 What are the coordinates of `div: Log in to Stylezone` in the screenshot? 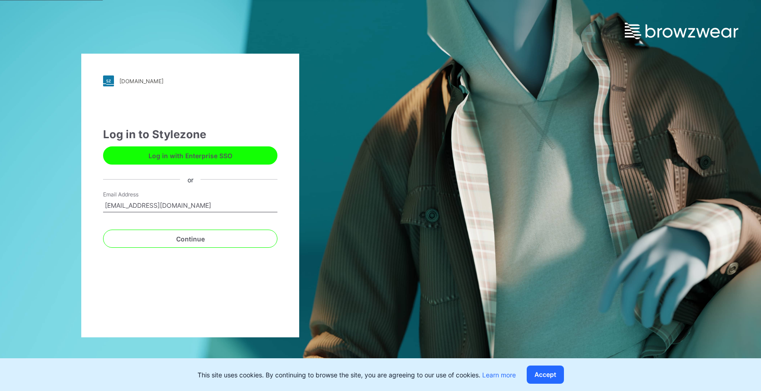 It's located at (190, 134).